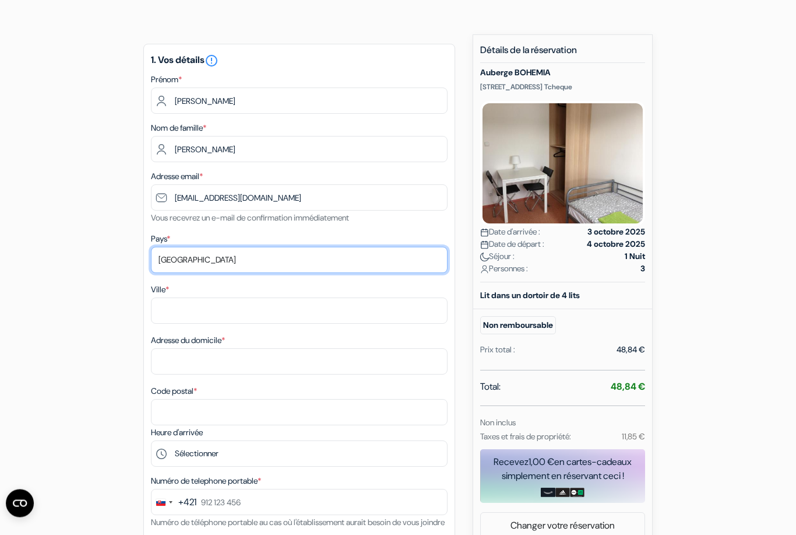 This screenshot has width=796, height=535. Describe the element at coordinates (631, 350) in the screenshot. I see `div: 48,84 €` at that location.